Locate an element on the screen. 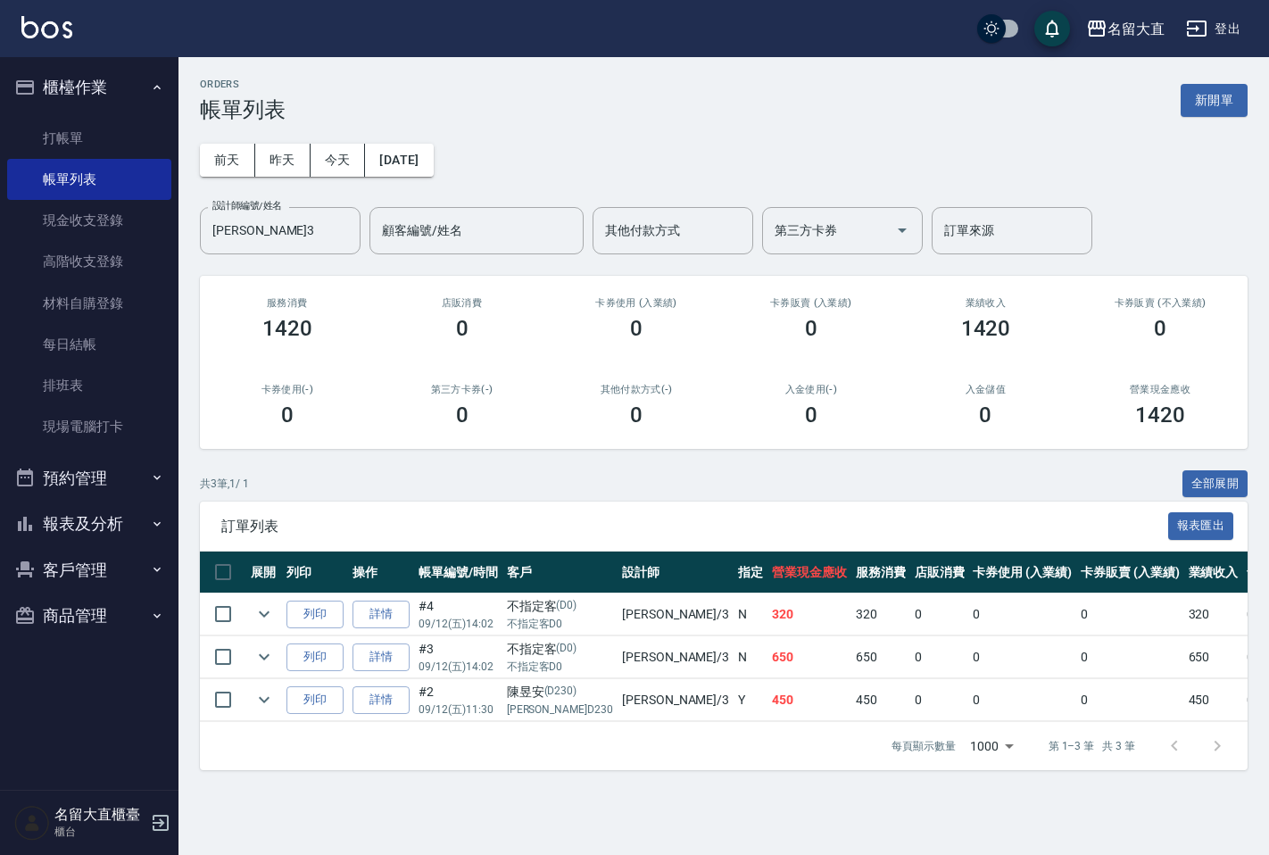  th: 指定 is located at coordinates (750, 572).